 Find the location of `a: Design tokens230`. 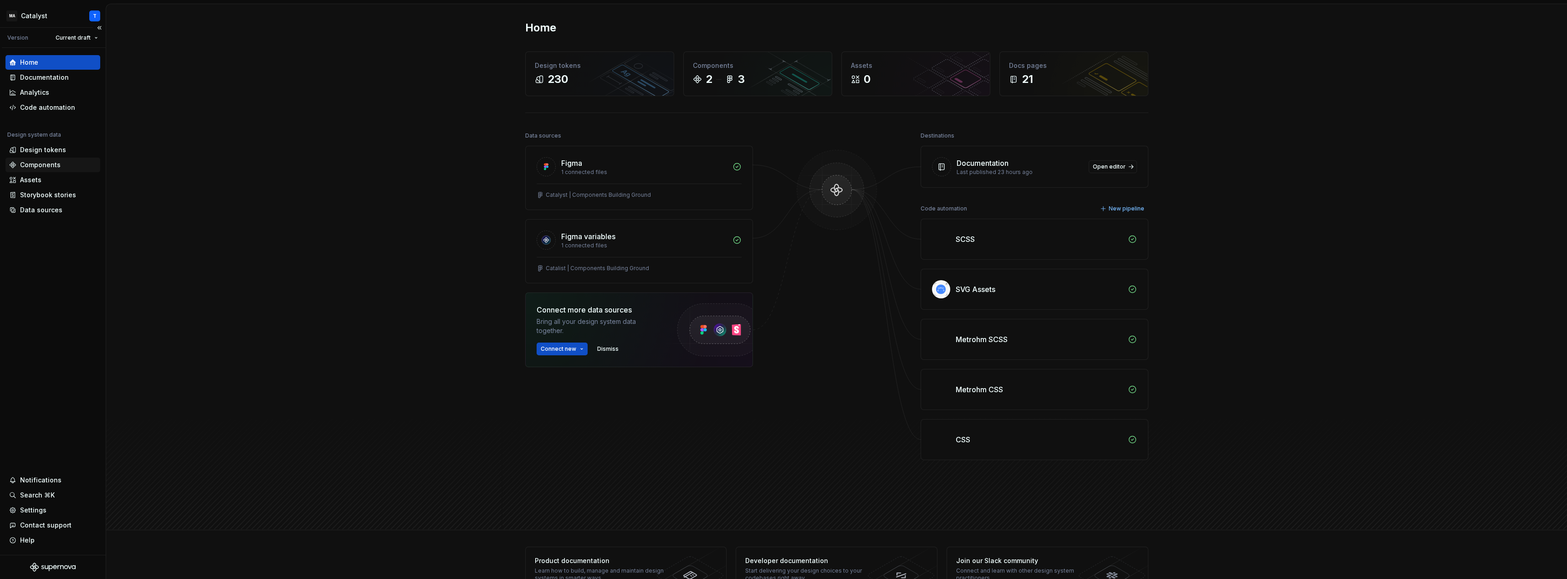

a: Design tokens230 is located at coordinates (599, 74).